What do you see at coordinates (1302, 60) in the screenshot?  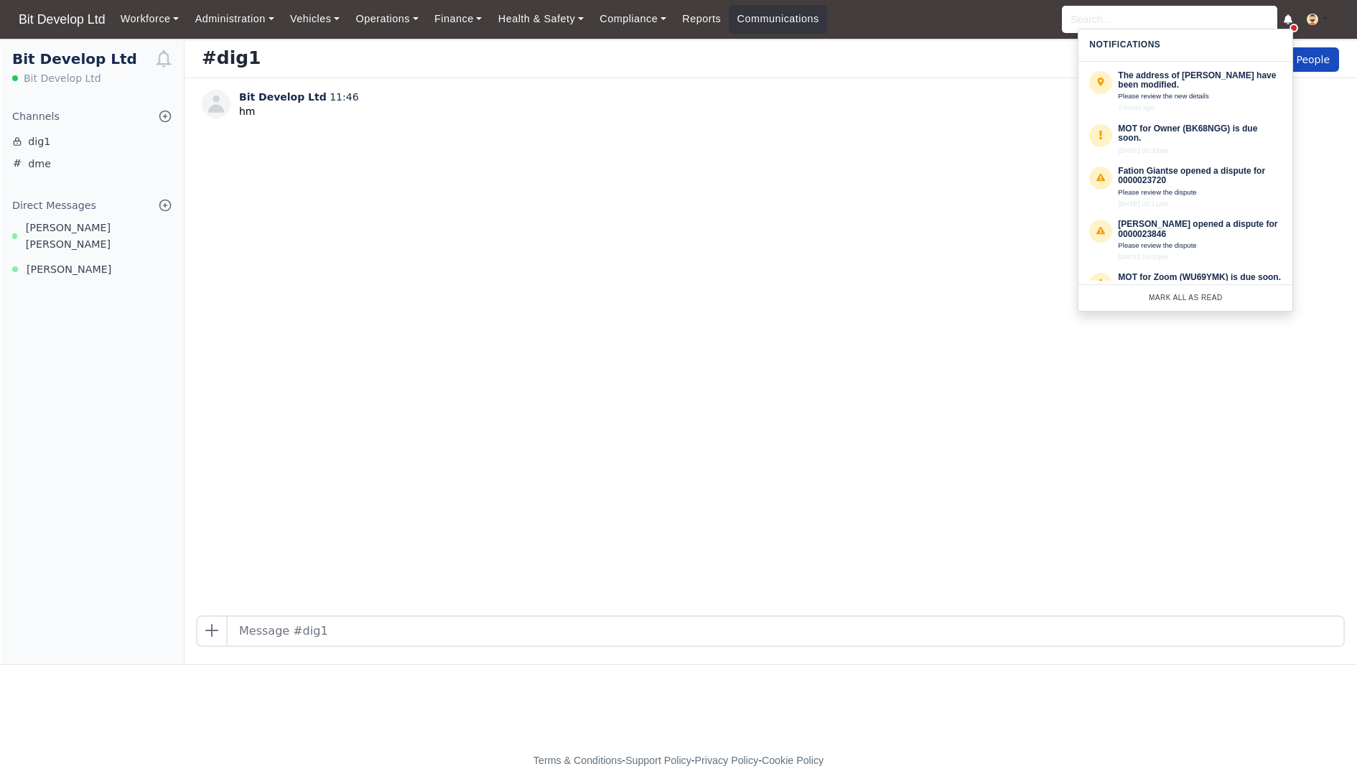 I see `button: Add People` at bounding box center [1302, 60].